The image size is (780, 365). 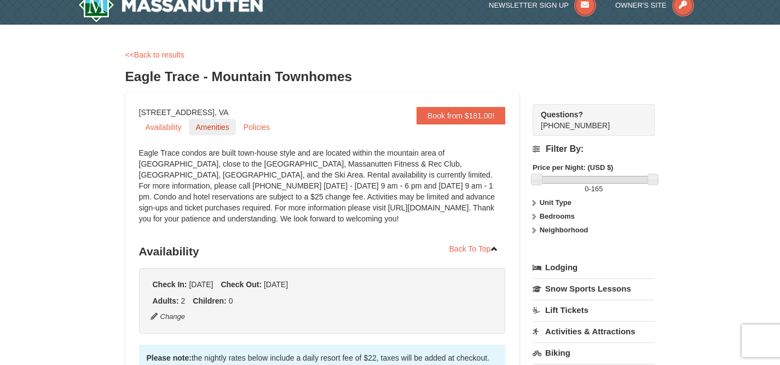 What do you see at coordinates (594, 267) in the screenshot?
I see `a: Lodging` at bounding box center [594, 267].